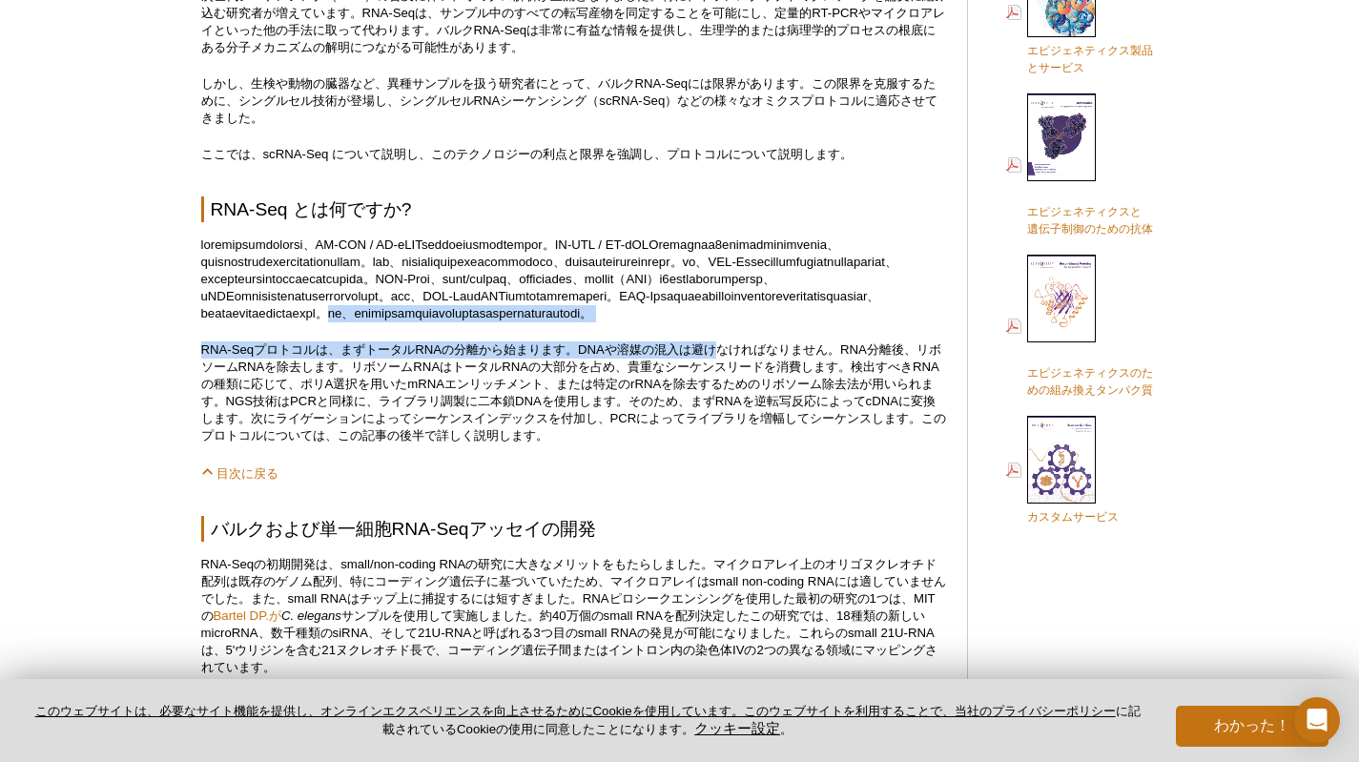 This screenshot has width=1359, height=762. What do you see at coordinates (573, 581) in the screenshot?
I see `font: RNA-Seqの初期開発は、small/non-coding RNAの研究に大きなメリットをもたらしました。マイクロアレイ上のオリゴヌクレオチド配列は既存のゲノム配列、特にコーディング遺伝子に基...` at bounding box center [573, 581].